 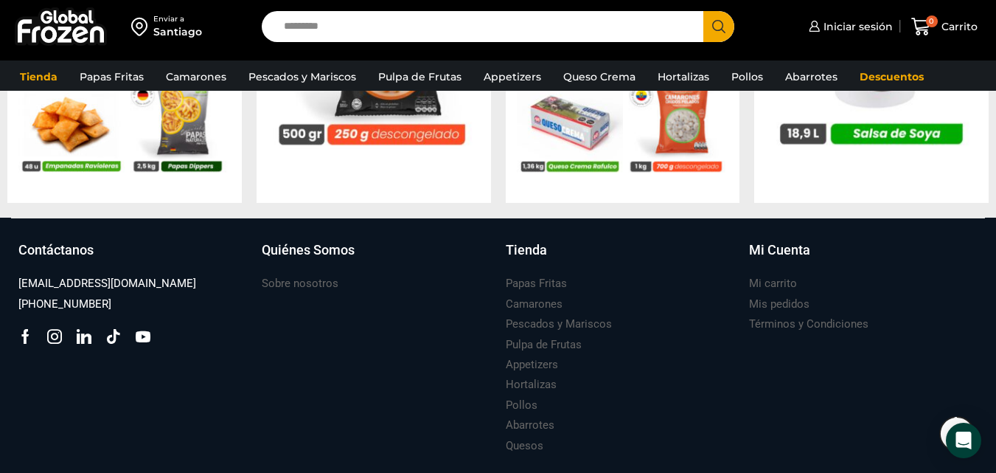 What do you see at coordinates (773, 283) in the screenshot?
I see `a: Mi carrito` at bounding box center [773, 283].